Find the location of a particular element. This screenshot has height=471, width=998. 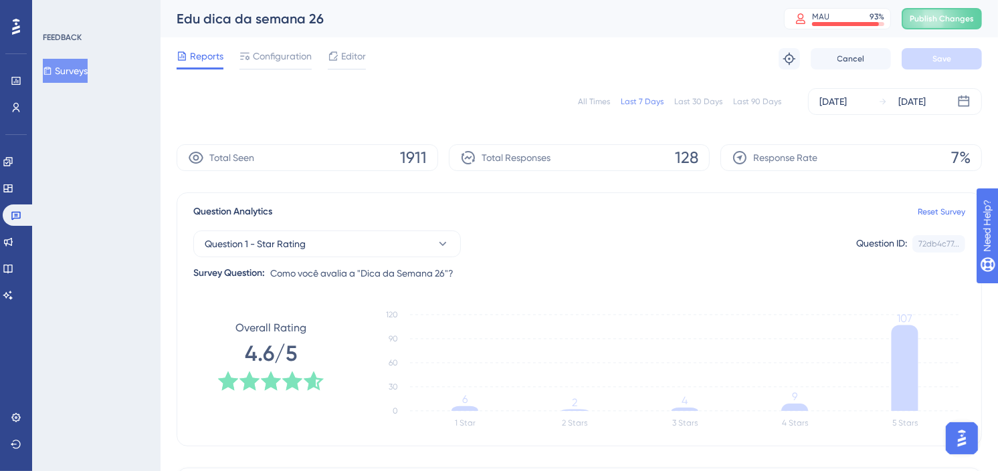

tspan: 0 is located at coordinates (395, 411).